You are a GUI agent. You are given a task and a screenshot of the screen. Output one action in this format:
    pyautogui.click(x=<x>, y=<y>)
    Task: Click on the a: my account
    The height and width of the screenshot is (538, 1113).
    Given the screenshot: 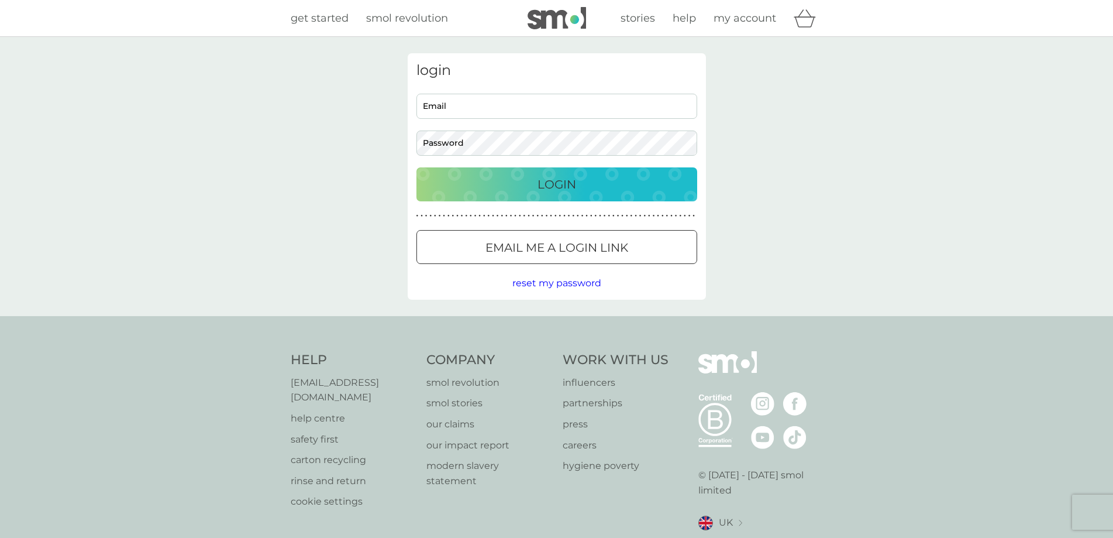 What is the action you would take?
    pyautogui.click(x=745, y=18)
    